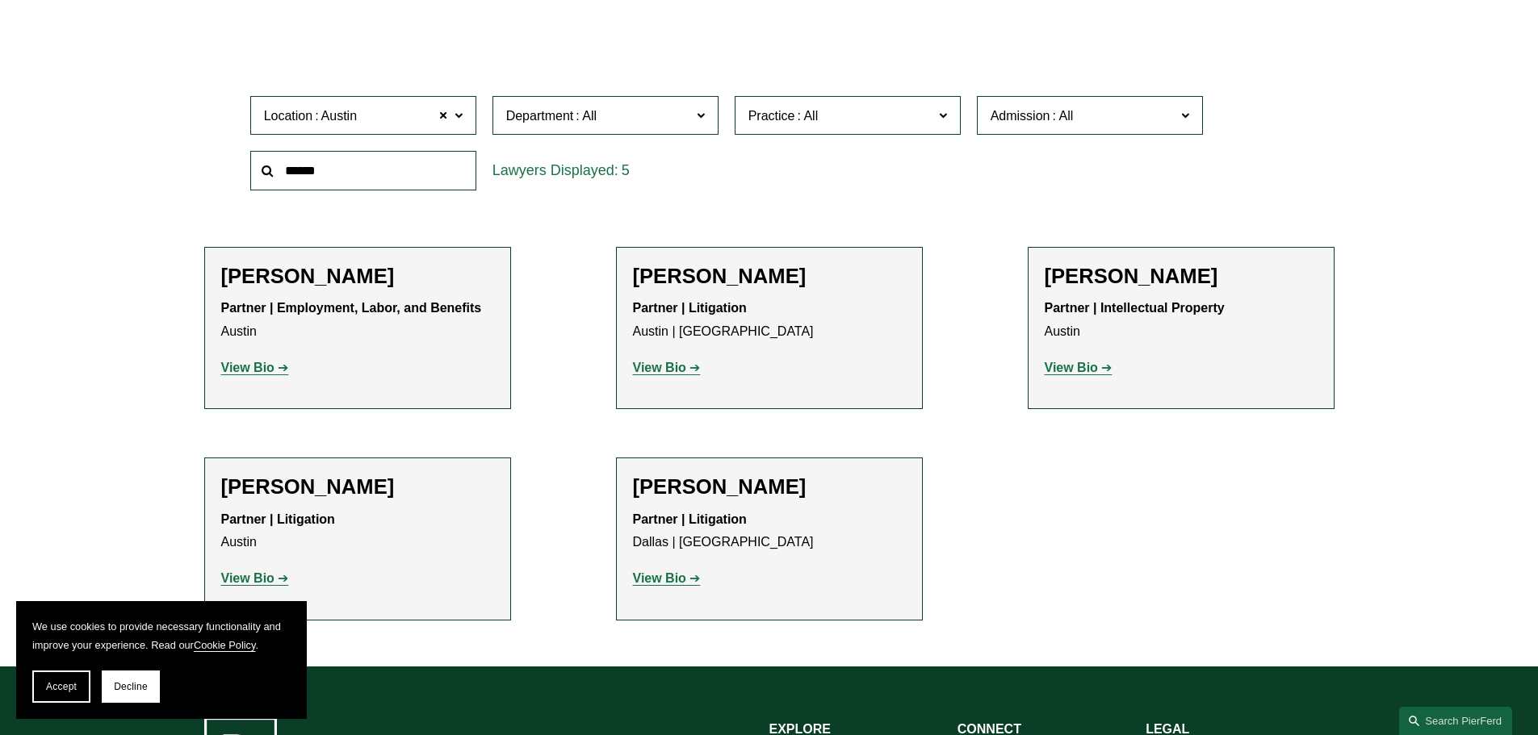 Image resolution: width=1538 pixels, height=735 pixels. I want to click on span: Decline, so click(131, 687).